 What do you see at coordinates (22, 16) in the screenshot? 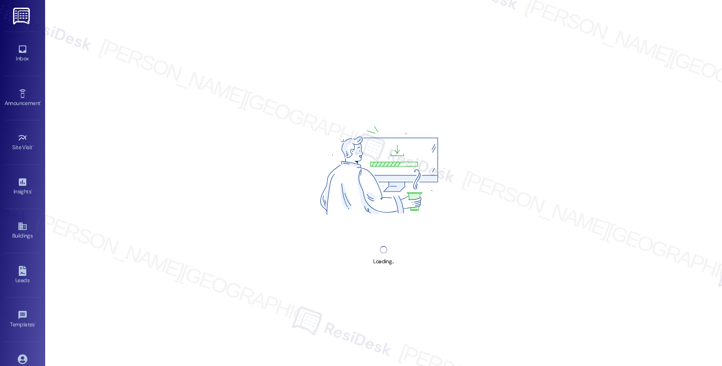
I see `img: ResiDesk Logo` at bounding box center [22, 16].